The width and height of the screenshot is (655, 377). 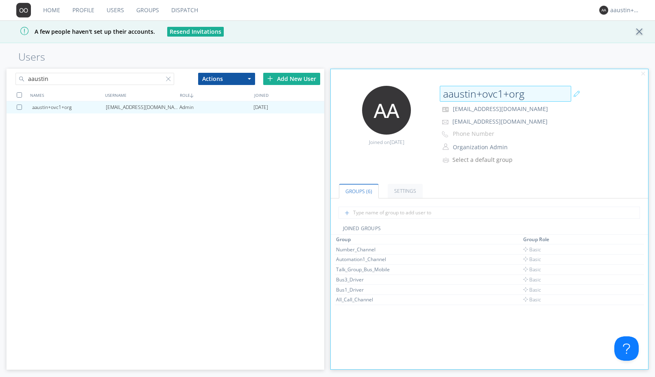 What do you see at coordinates (644, 74) in the screenshot?
I see `img: cancel.svg` at bounding box center [644, 74].